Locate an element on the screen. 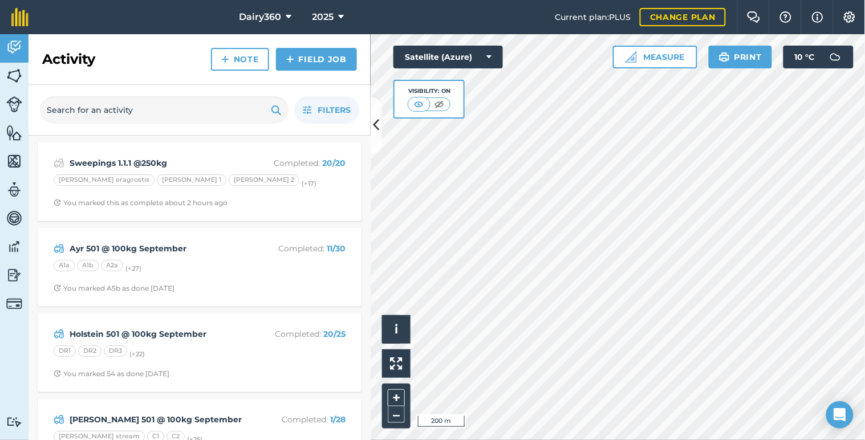 Image resolution: width=865 pixels, height=440 pixels. button: Measure is located at coordinates (655, 57).